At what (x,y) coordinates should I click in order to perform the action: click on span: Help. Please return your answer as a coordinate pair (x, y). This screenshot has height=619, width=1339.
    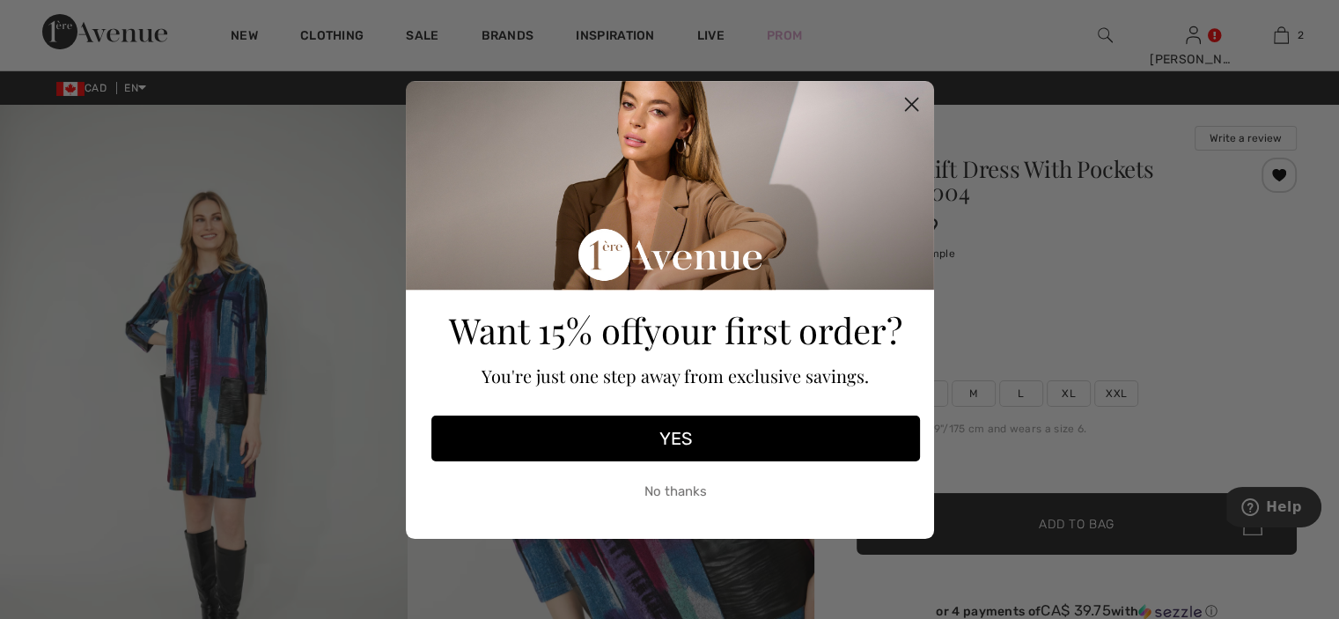
    Looking at the image, I should click on (57, 20).